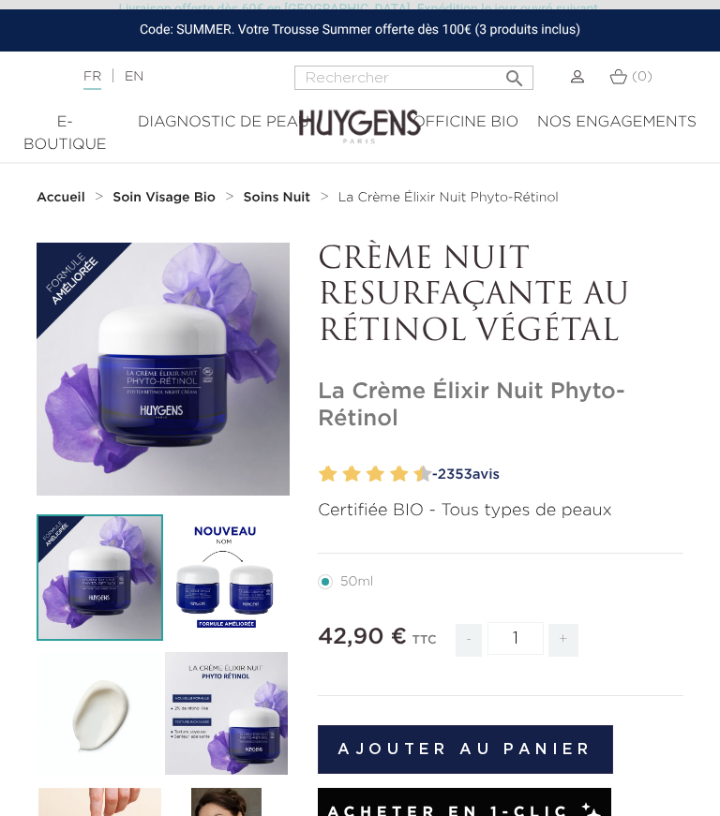 The image size is (720, 816). Describe the element at coordinates (61, 198) in the screenshot. I see `strong: Accueil` at that location.